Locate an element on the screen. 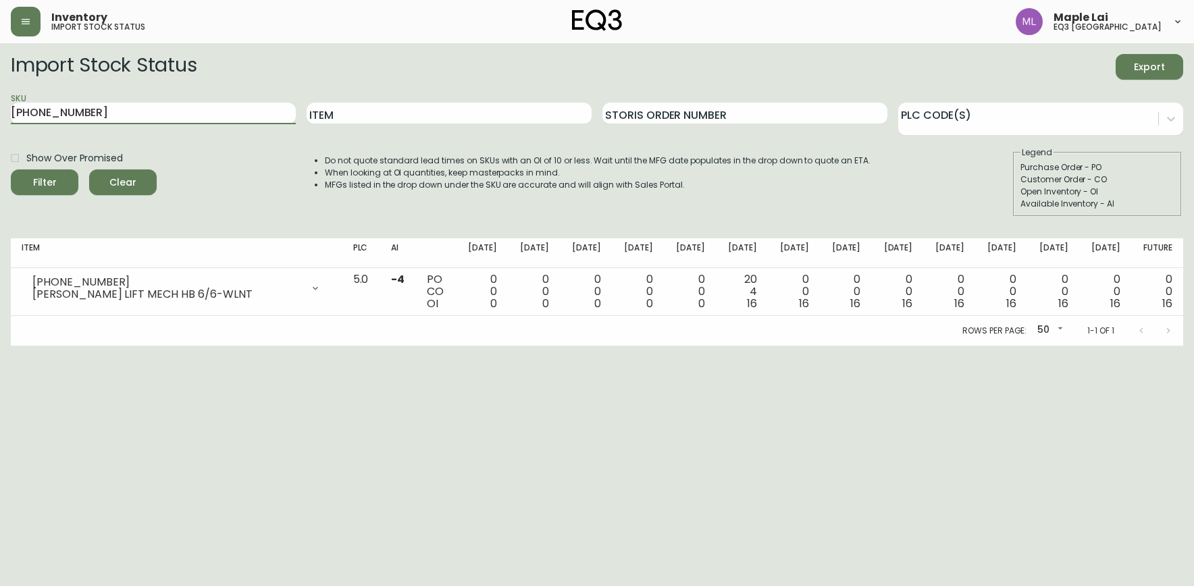  img: logo is located at coordinates (597, 20).